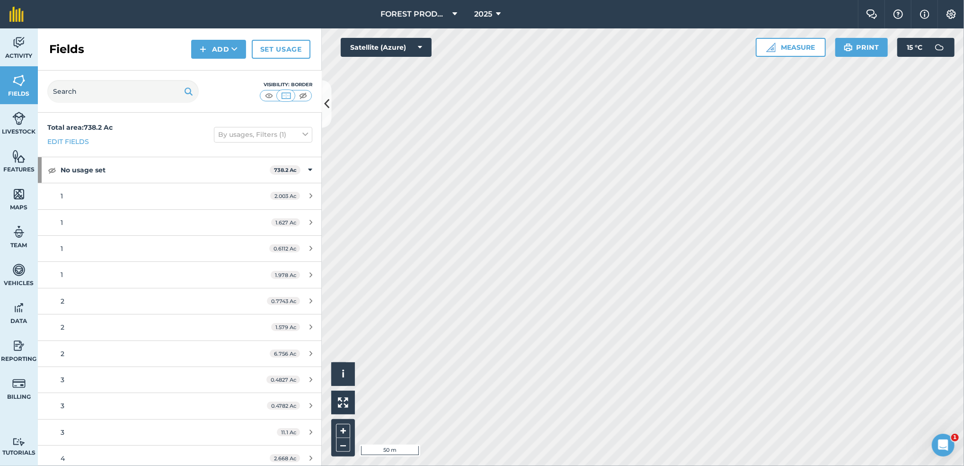 Image resolution: width=964 pixels, height=466 pixels. I want to click on a: Set usage, so click(281, 49).